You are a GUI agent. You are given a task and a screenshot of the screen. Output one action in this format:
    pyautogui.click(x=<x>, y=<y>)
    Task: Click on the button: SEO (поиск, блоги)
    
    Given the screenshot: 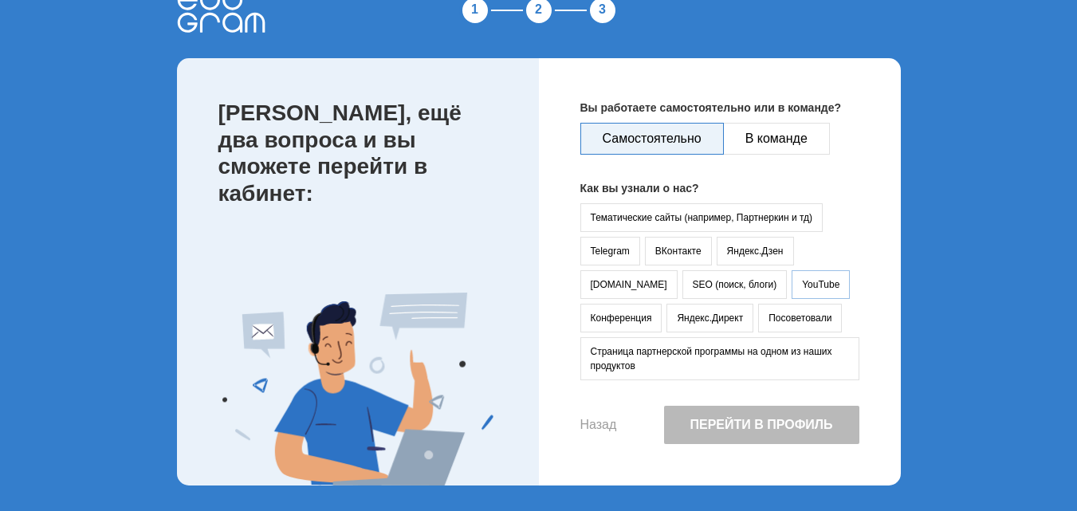 What is the action you would take?
    pyautogui.click(x=735, y=285)
    